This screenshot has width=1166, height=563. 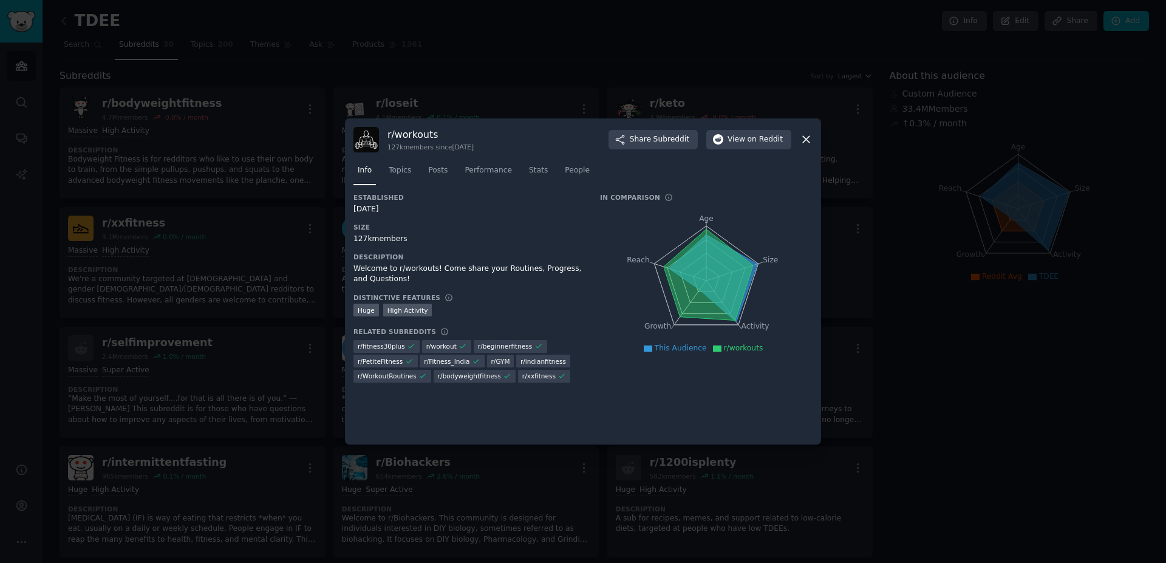 What do you see at coordinates (765, 140) in the screenshot?
I see `span: on Reddit` at bounding box center [765, 140].